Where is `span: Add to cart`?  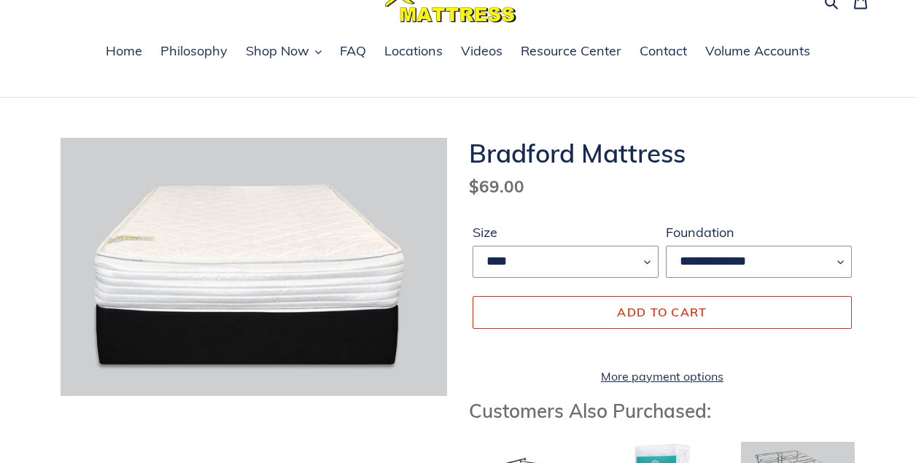 span: Add to cart is located at coordinates (661, 312).